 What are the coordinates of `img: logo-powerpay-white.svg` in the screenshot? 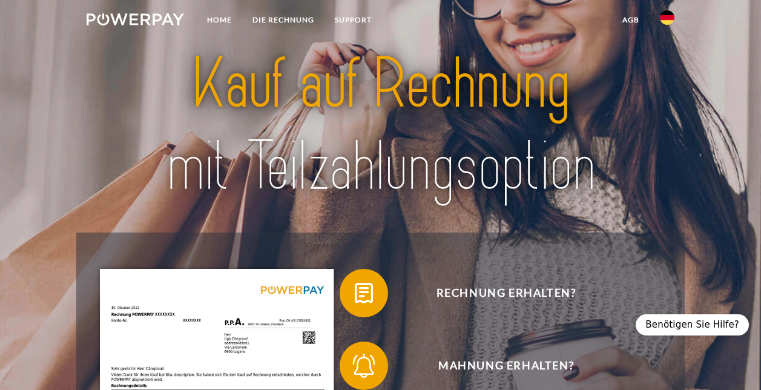 It's located at (135, 19).